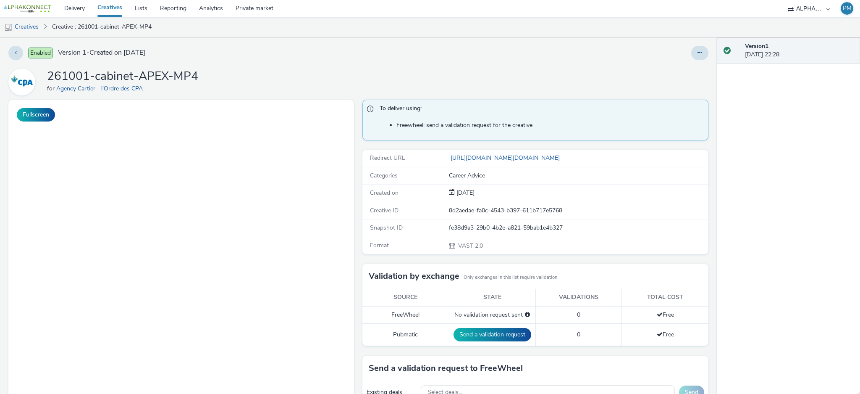  What do you see at coordinates (102, 27) in the screenshot?
I see `a: Creative : 261001-cabinet-APEX-MP4` at bounding box center [102, 27].